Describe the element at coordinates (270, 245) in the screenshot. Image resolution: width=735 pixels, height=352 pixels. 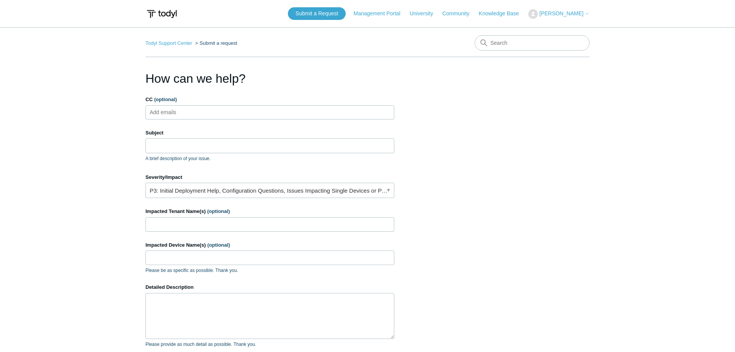
I see `label: Impacted Device Name(s)` at that location.